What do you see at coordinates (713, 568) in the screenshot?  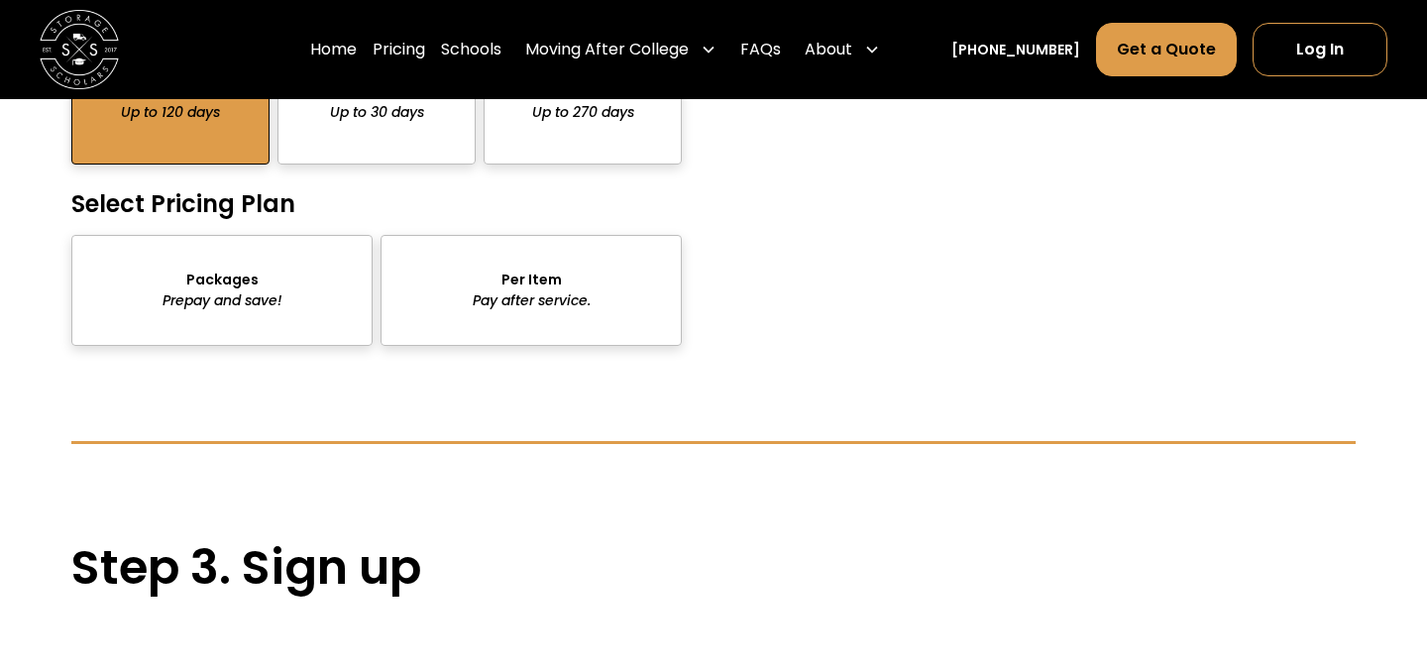 I see `h2: Step 3. Sign up` at bounding box center [713, 568].